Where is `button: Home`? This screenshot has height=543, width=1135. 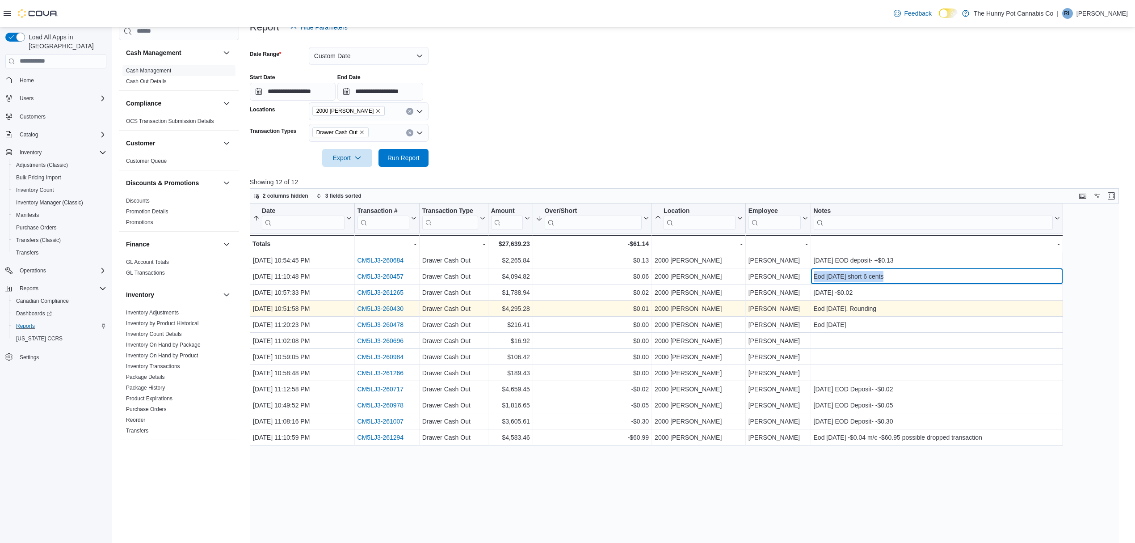 button: Home is located at coordinates (56, 80).